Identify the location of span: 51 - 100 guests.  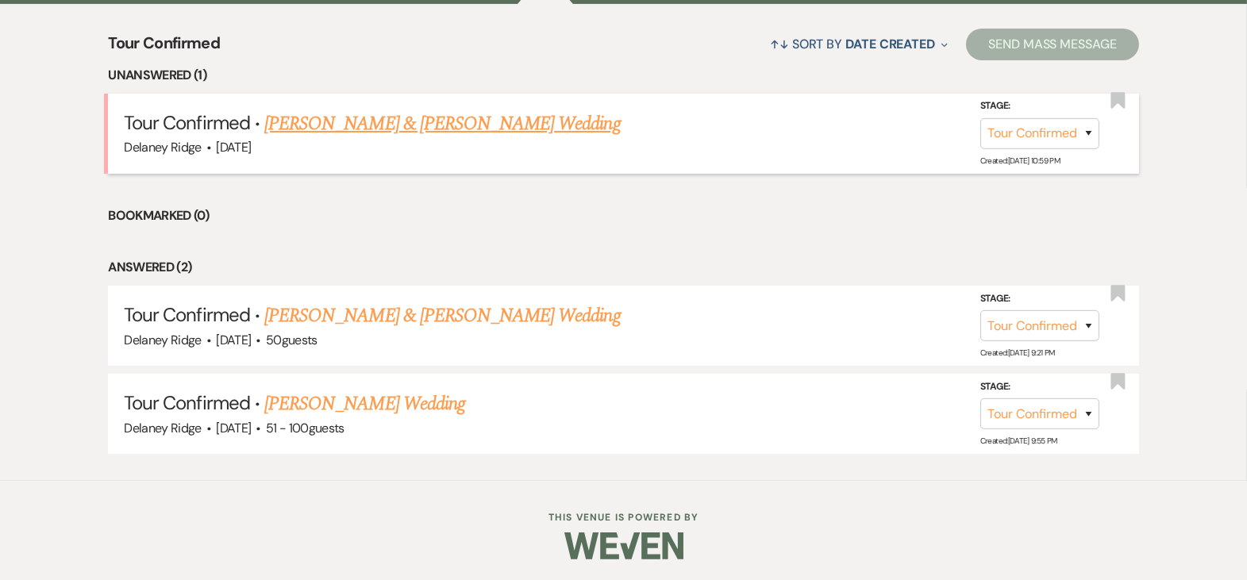
(305, 428).